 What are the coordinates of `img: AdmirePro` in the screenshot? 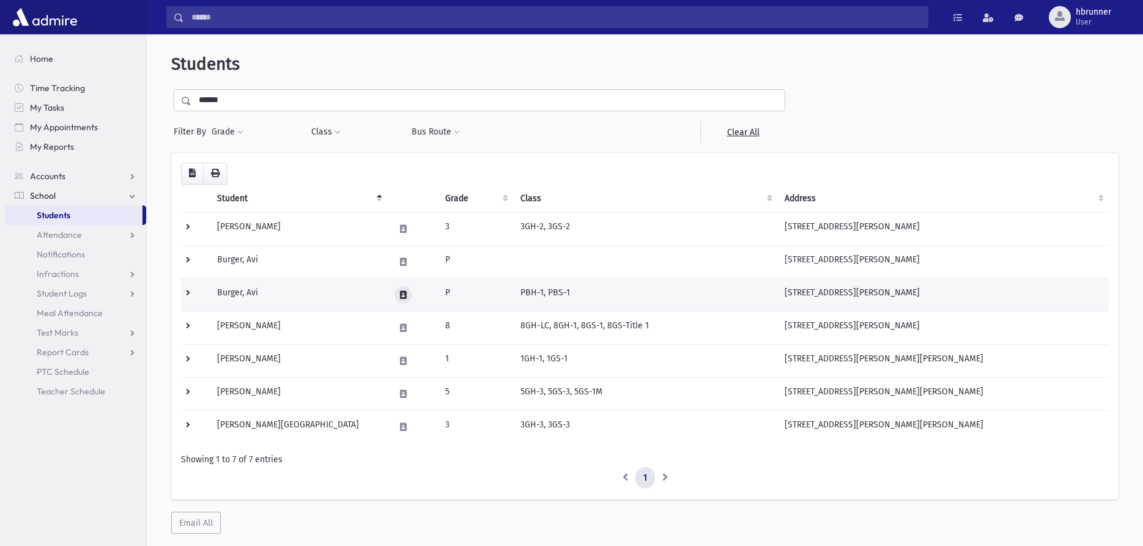 It's located at (45, 17).